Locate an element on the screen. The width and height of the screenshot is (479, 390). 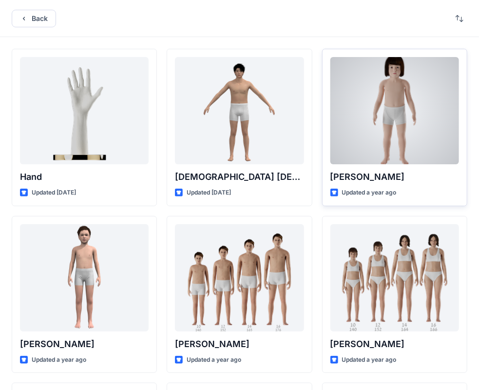
p: Hand is located at coordinates (84, 177).